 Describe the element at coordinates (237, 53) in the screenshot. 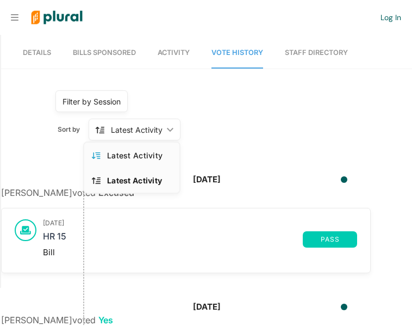

I see `a: Vote History` at that location.